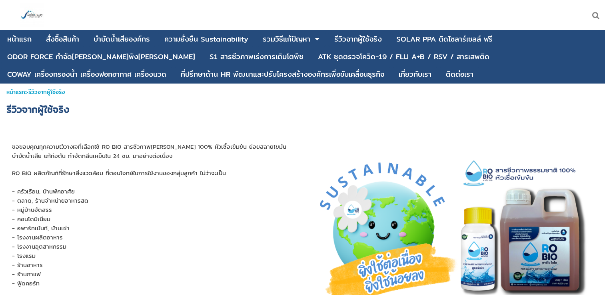  I want to click on a: เกี่ยวกับเรา, so click(415, 74).